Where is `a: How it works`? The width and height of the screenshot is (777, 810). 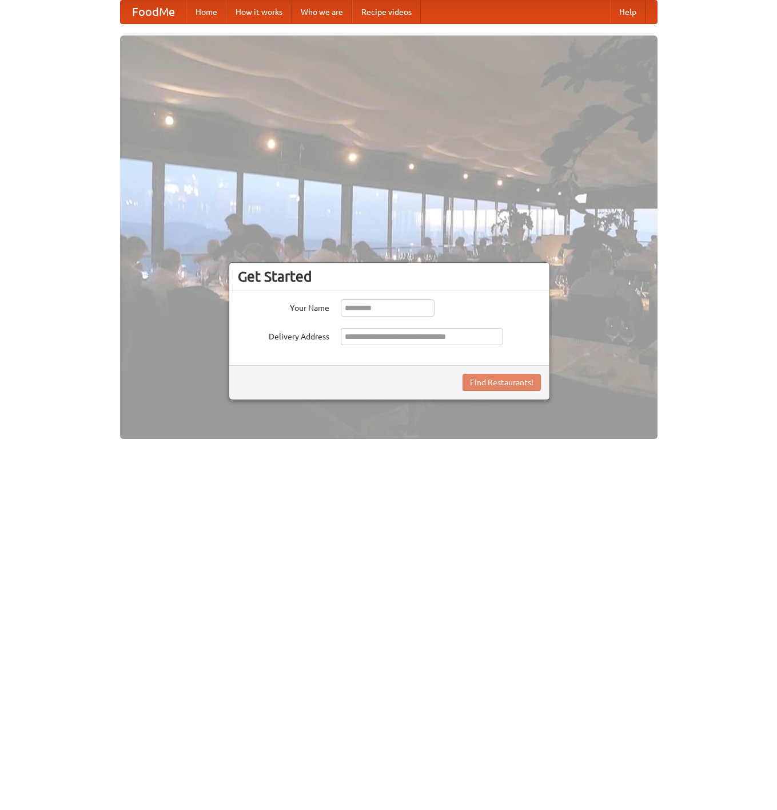
a: How it works is located at coordinates (259, 12).